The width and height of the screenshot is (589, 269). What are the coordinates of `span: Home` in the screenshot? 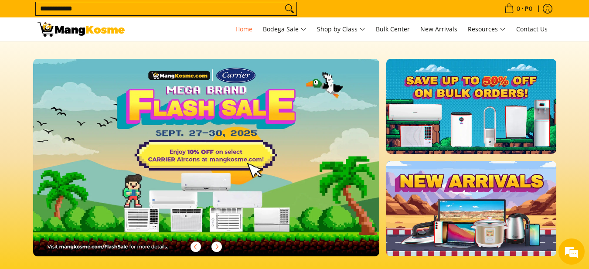 It's located at (244, 29).